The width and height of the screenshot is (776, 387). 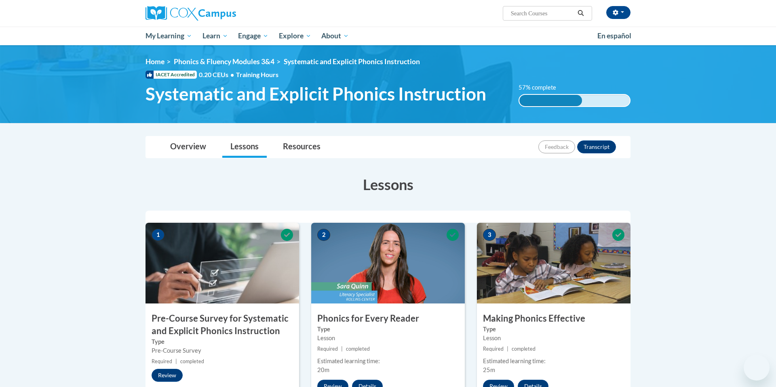 I want to click on h3: Phonics for Every Reader, so click(x=388, y=319).